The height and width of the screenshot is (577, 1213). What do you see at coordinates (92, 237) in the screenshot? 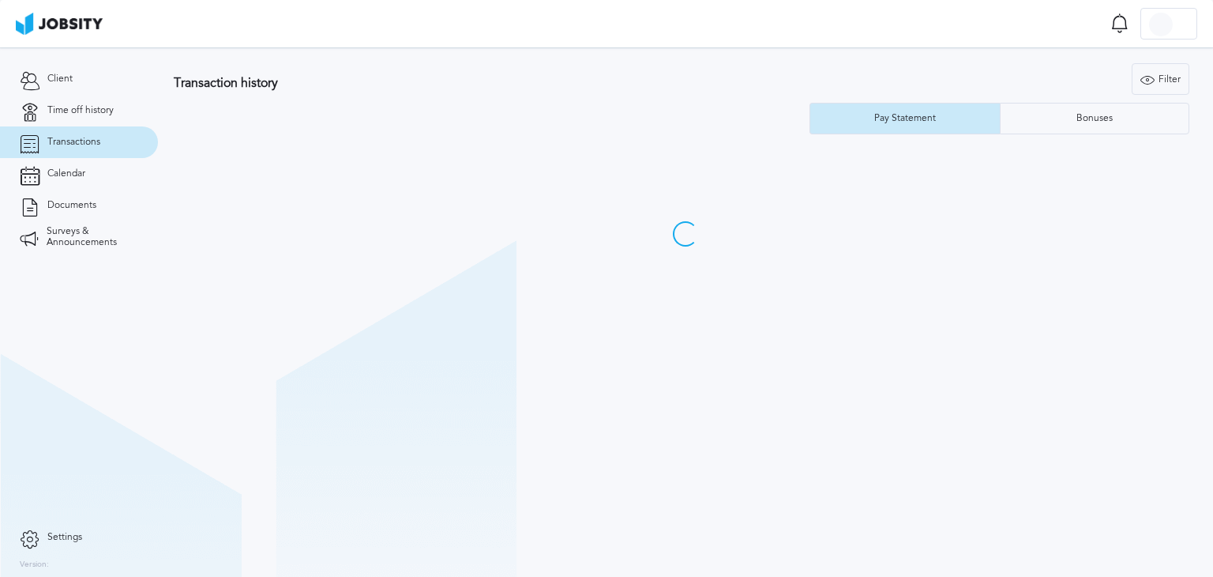
I see `span: Surveys & Announcements` at bounding box center [92, 237].